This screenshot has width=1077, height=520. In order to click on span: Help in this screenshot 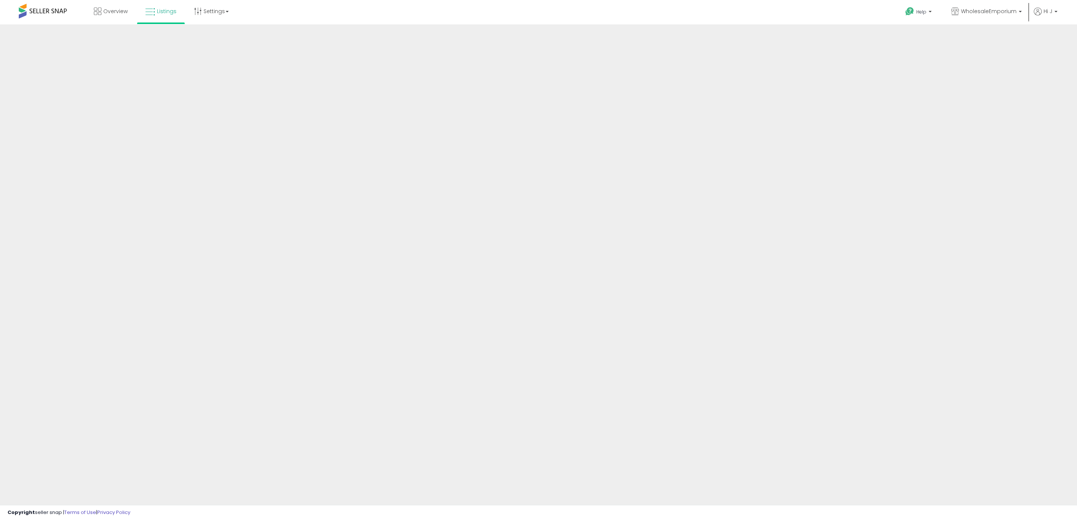, I will do `click(921, 12)`.